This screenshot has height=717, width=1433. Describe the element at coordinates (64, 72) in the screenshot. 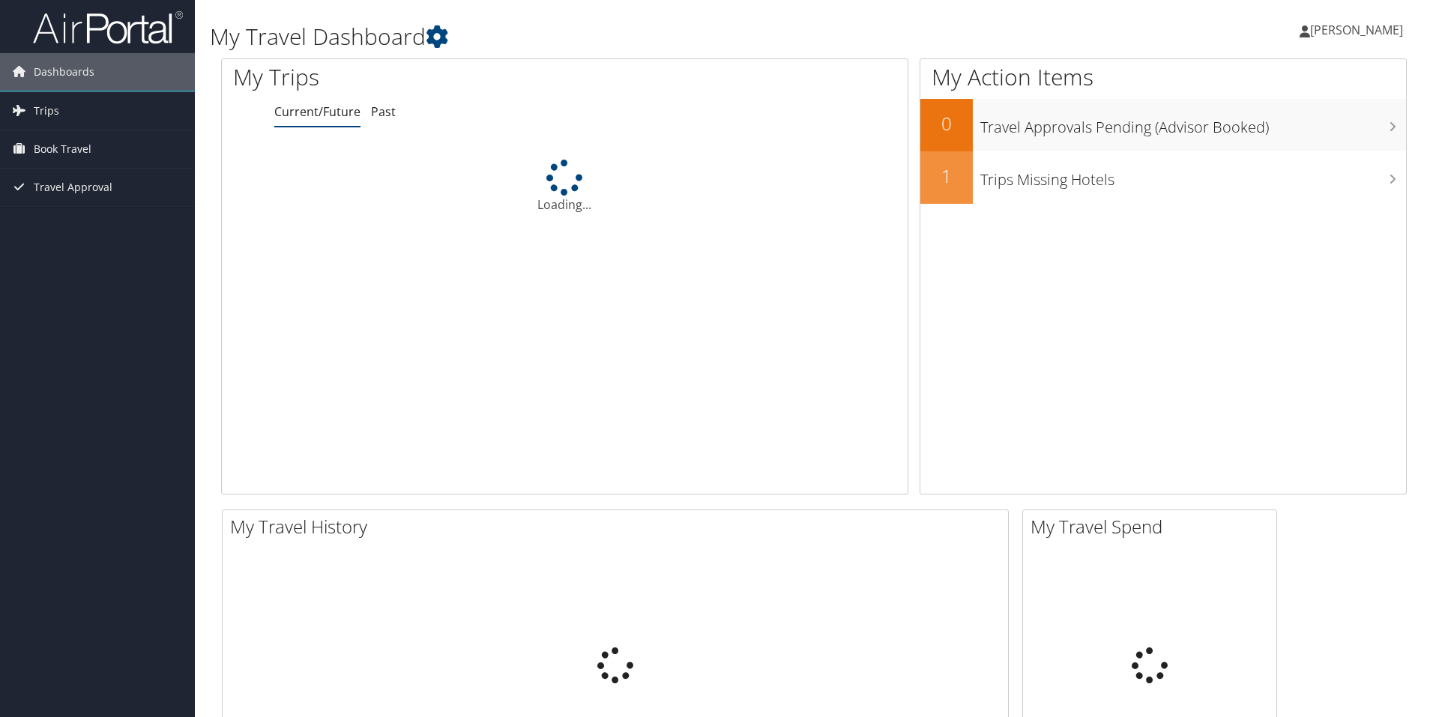

I see `span: Dashboards` at that location.